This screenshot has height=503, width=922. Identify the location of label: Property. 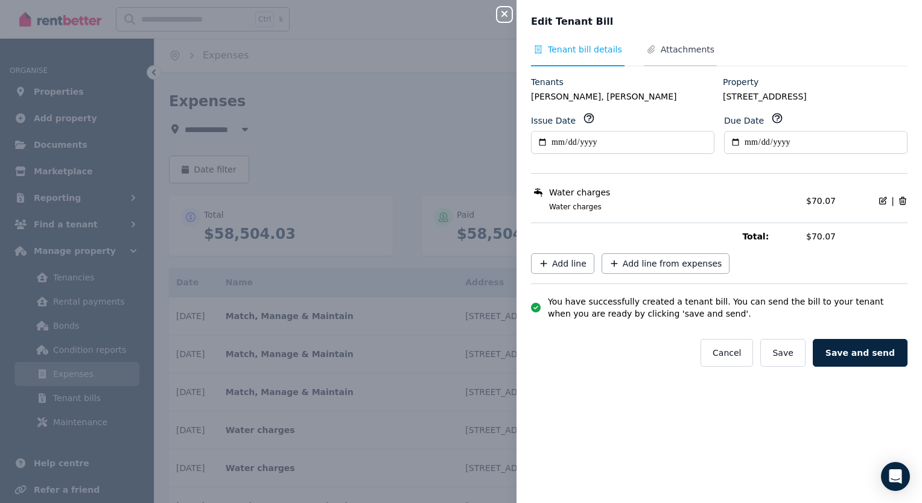
(740, 82).